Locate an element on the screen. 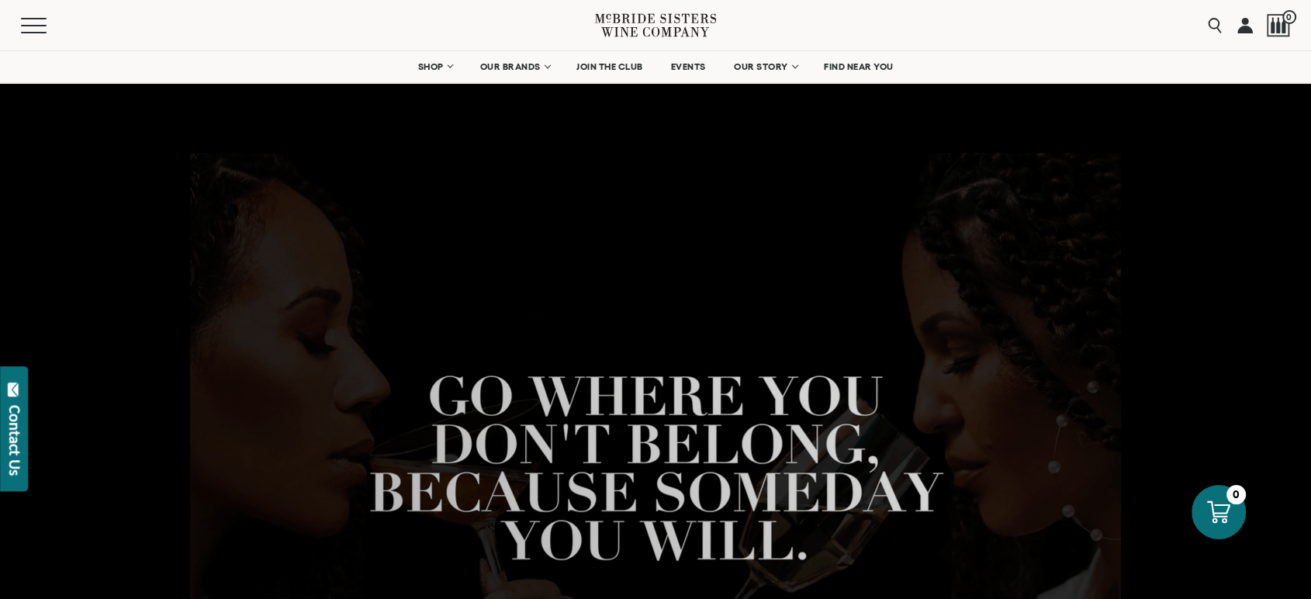 This screenshot has height=599, width=1311. span: EVENTS is located at coordinates (688, 67).